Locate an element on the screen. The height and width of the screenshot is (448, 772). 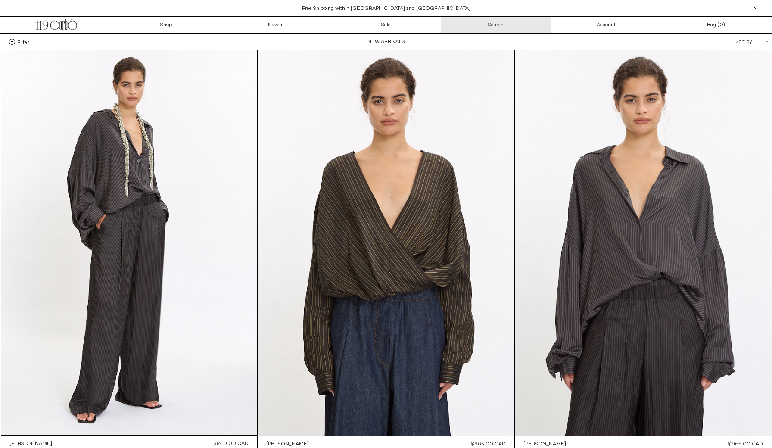
a: New In is located at coordinates (276, 25).